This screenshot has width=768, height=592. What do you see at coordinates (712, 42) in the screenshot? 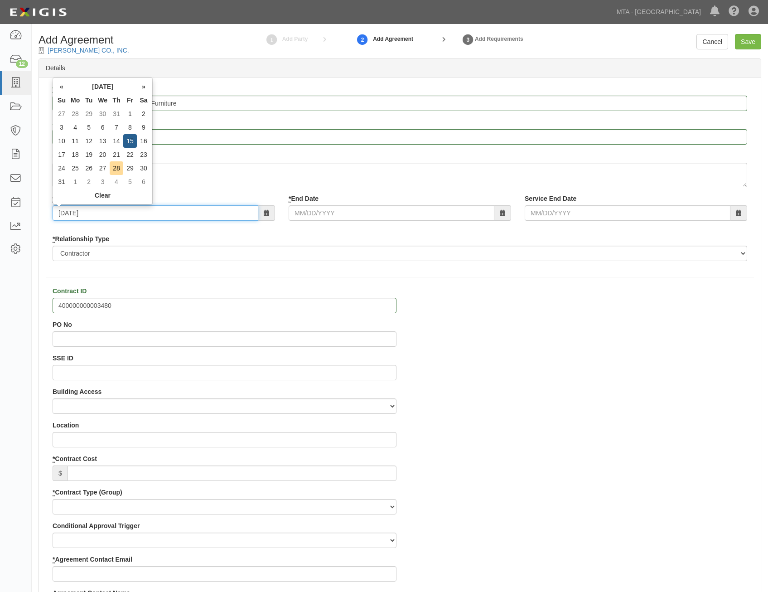
I see `a: Cancel` at bounding box center [712, 42].